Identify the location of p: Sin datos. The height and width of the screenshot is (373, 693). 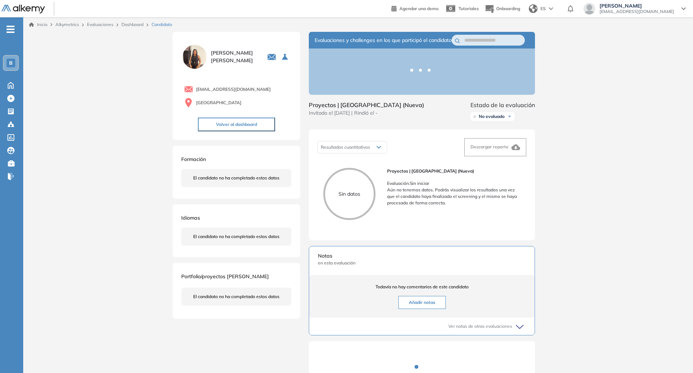
(349, 194).